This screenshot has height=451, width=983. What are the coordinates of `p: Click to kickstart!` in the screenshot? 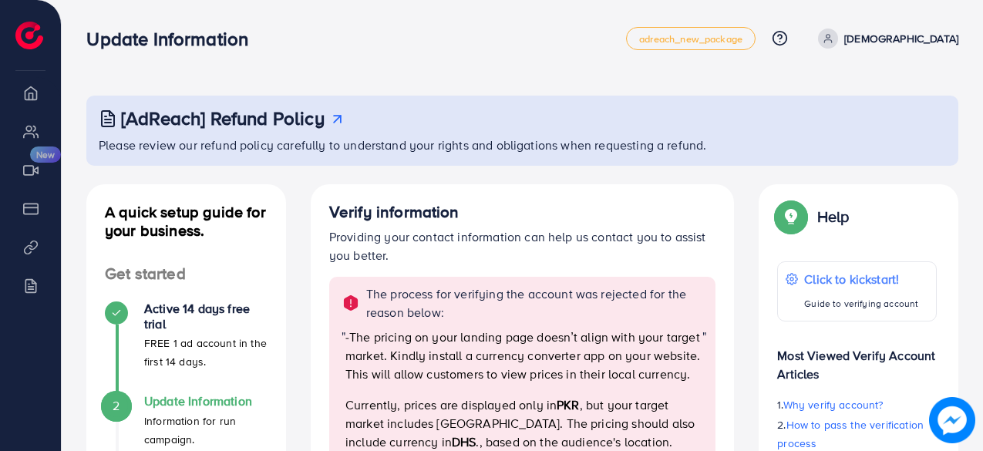 It's located at (861, 279).